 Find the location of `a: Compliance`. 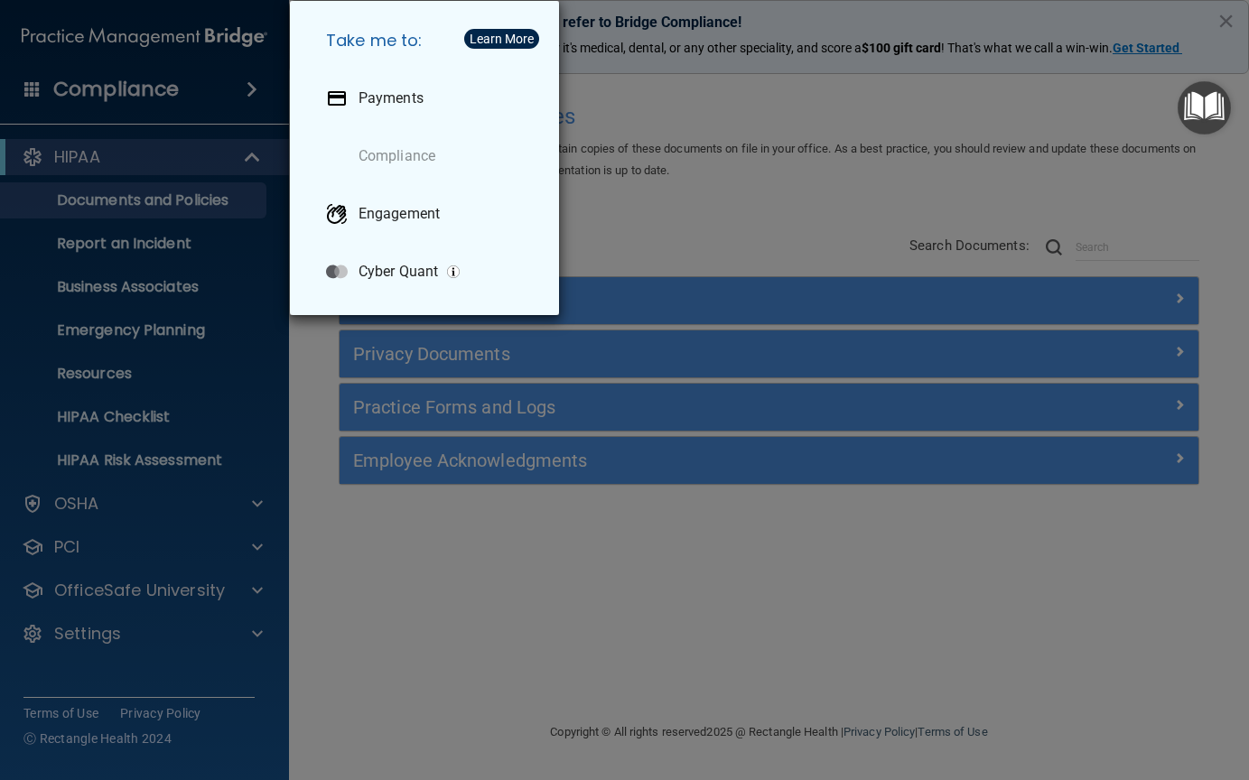

a: Compliance is located at coordinates (428, 156).